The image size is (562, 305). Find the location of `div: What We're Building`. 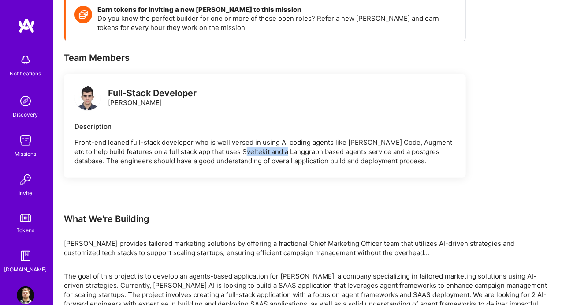

div: What We're Building is located at coordinates (308, 219).